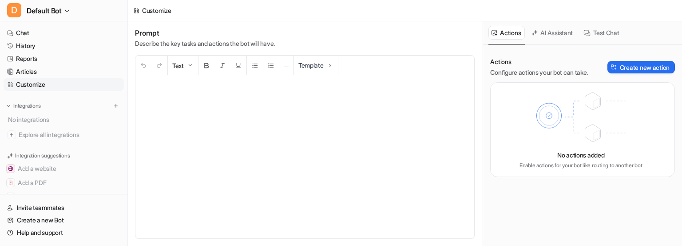 The image size is (682, 246). I want to click on button: Add a PDFAdd a PDF, so click(63, 183).